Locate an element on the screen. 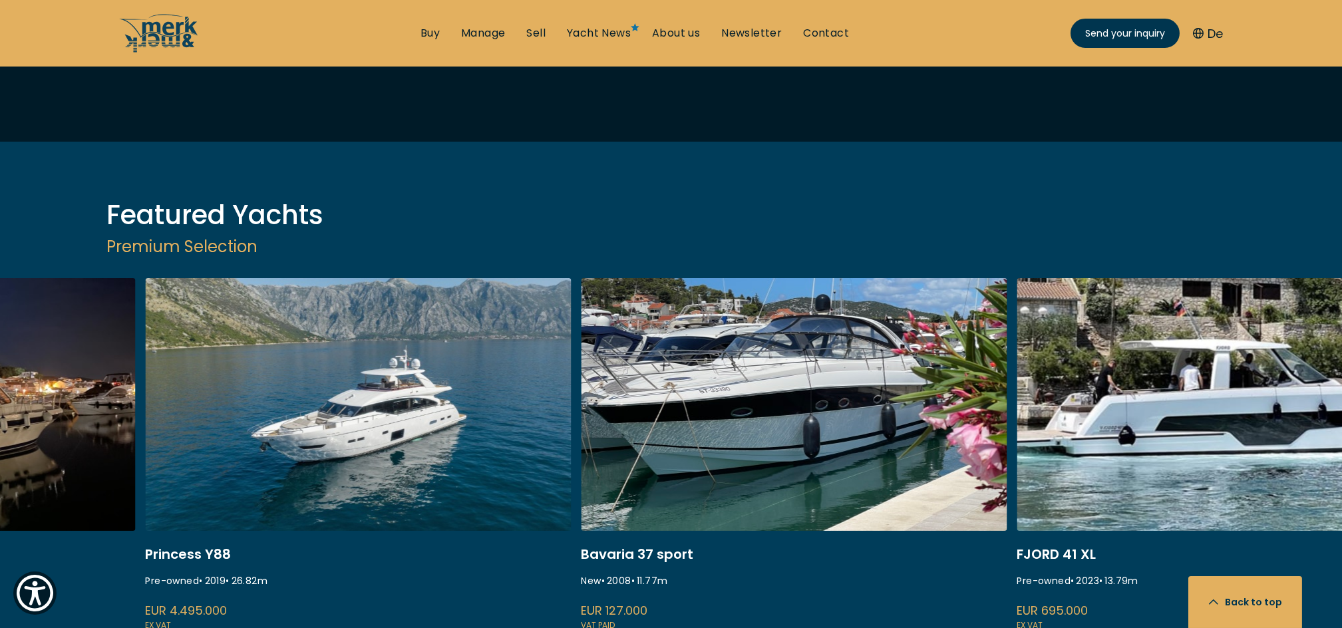 This screenshot has width=1342, height=628. button: Show Accessibility Preferences is located at coordinates (35, 593).